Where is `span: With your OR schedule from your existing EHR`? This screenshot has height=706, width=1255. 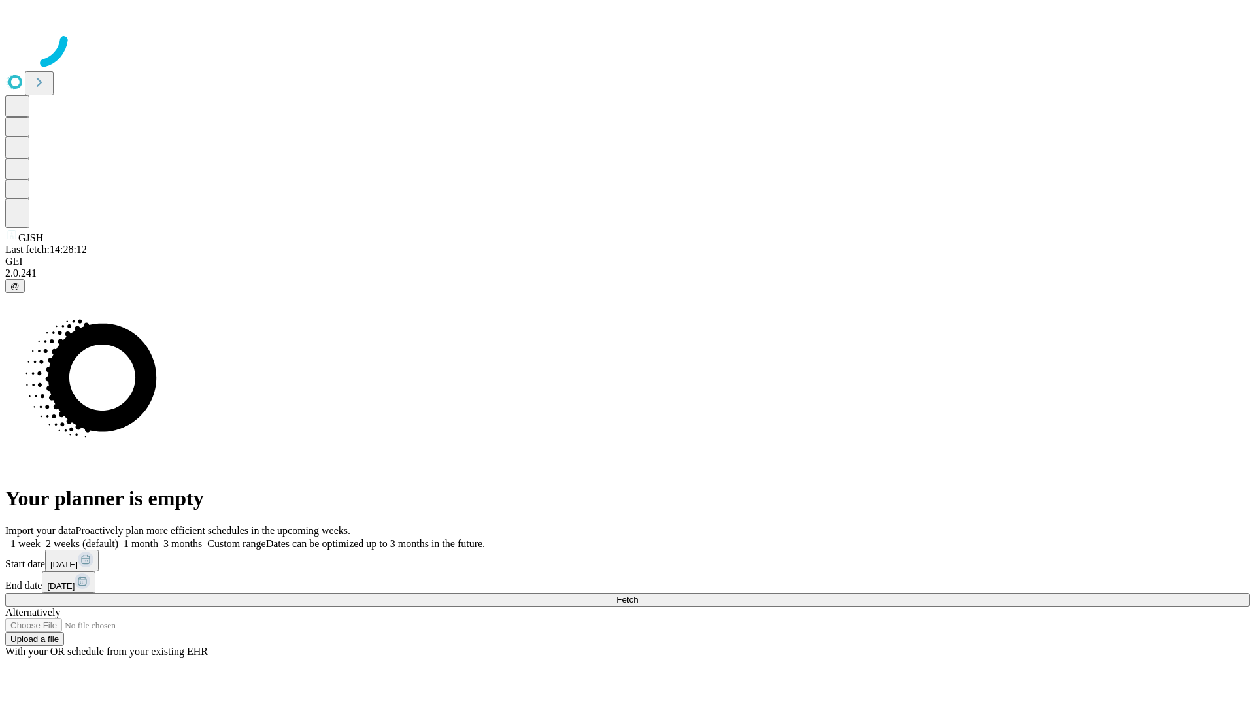
span: With your OR schedule from your existing EHR is located at coordinates (107, 651).